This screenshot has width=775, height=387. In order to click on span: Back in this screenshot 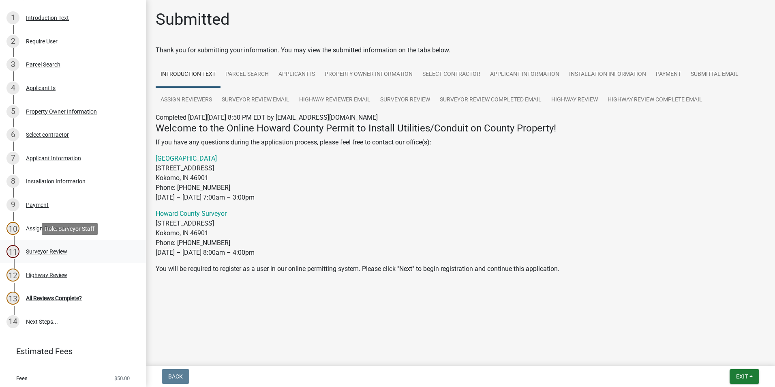, I will do `click(176, 376)`.